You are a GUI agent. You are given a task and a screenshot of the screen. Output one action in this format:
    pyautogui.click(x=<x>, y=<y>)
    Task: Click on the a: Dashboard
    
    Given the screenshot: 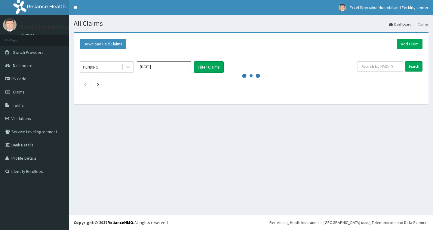 What is the action you would take?
    pyautogui.click(x=400, y=24)
    